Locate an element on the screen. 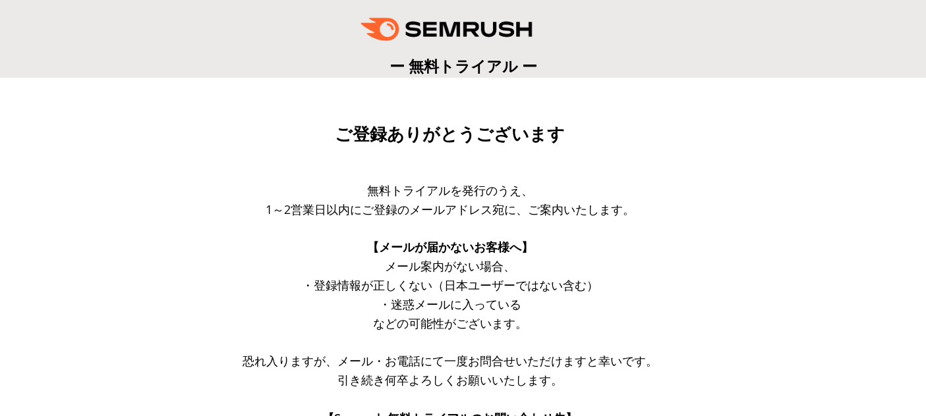  span: 恐れ入りますが、メール・お電話にて一度お問合せいただけますと幸いです。 is located at coordinates (450, 361).